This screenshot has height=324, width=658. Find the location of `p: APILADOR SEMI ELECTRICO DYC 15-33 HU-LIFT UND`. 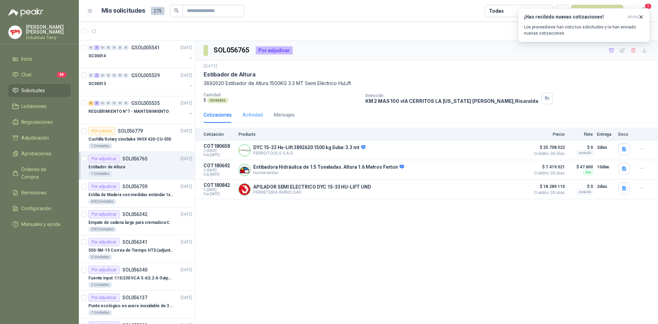

p: APILADOR SEMI ELECTRICO DYC 15-33 HU-LIFT UND is located at coordinates (312, 187).